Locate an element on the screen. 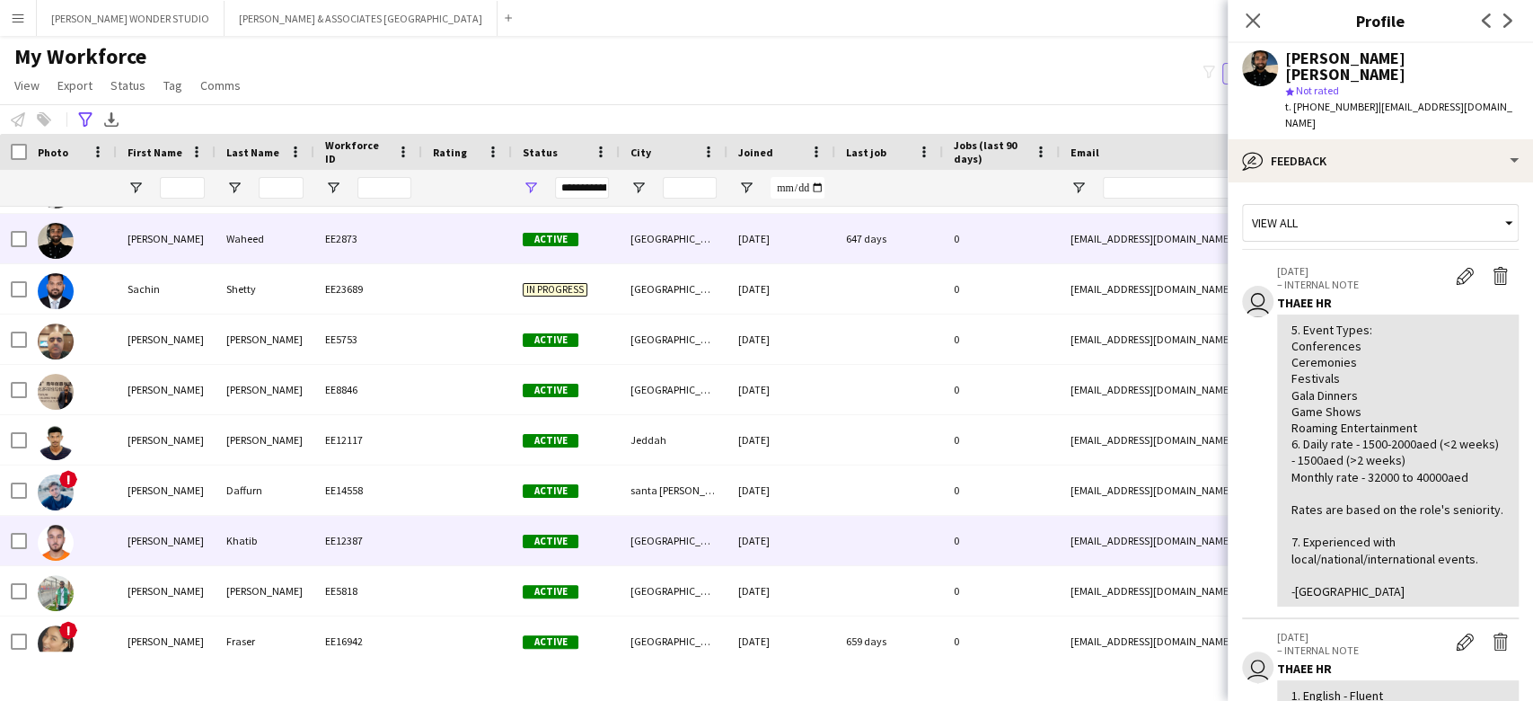 The height and width of the screenshot is (701, 1533). a: View is located at coordinates (27, 85).